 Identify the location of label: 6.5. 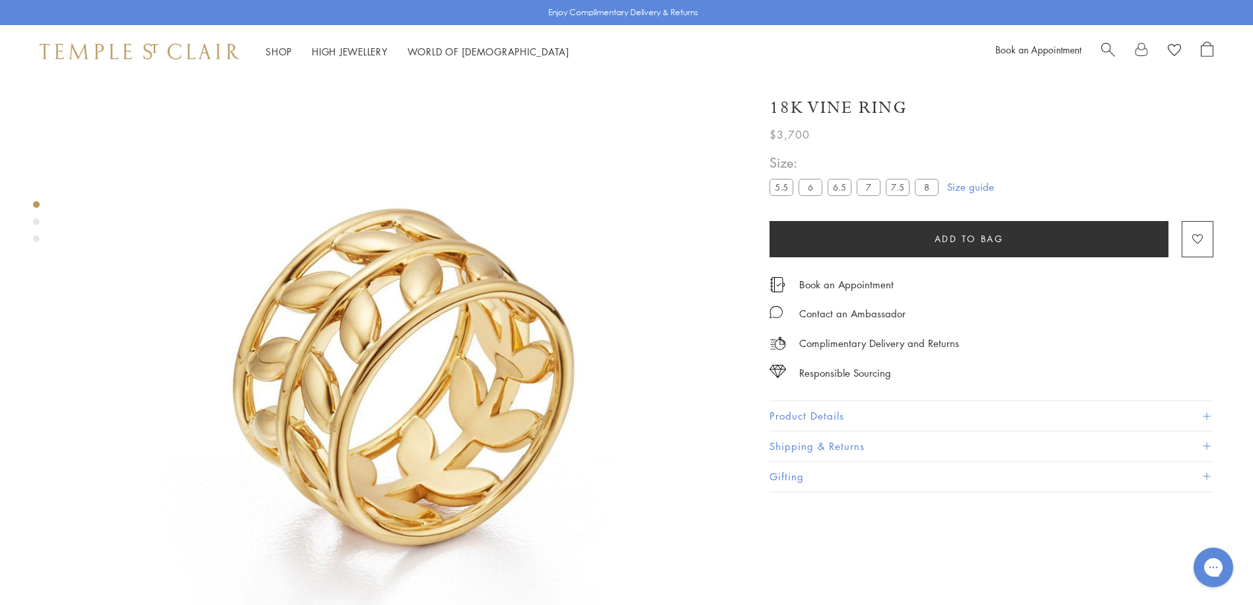
(839, 187).